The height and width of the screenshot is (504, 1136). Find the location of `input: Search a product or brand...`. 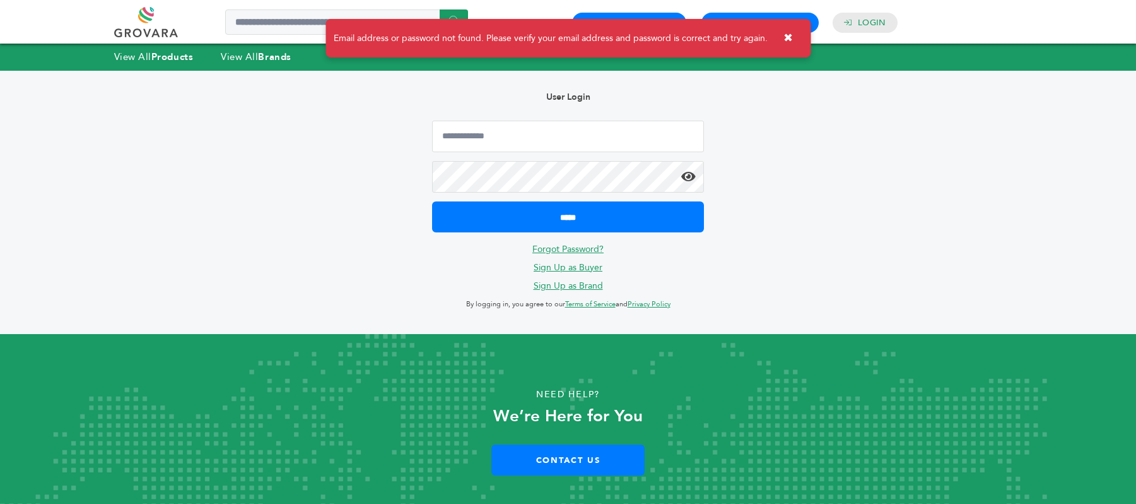

input: Search a product or brand... is located at coordinates (346, 22).